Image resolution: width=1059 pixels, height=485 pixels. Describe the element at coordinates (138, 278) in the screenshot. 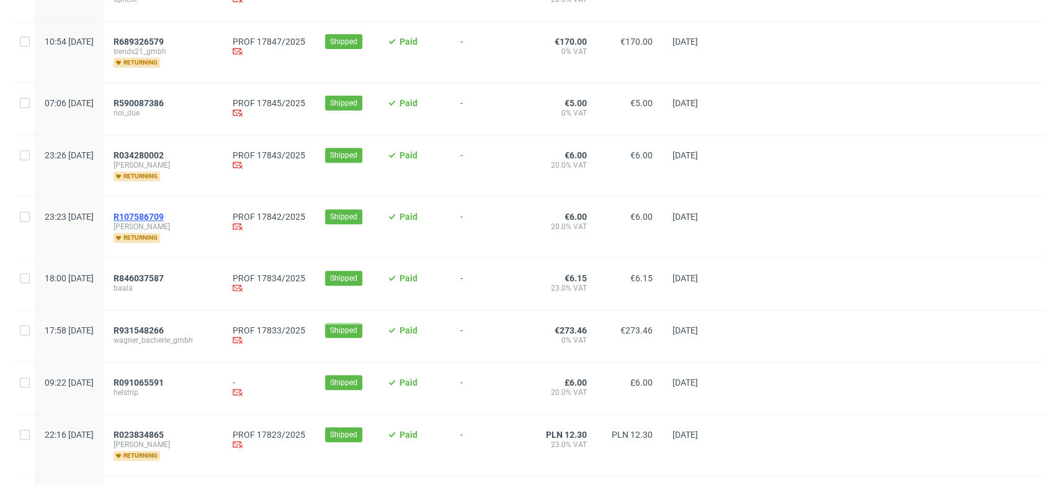

I see `span: R846037587` at that location.